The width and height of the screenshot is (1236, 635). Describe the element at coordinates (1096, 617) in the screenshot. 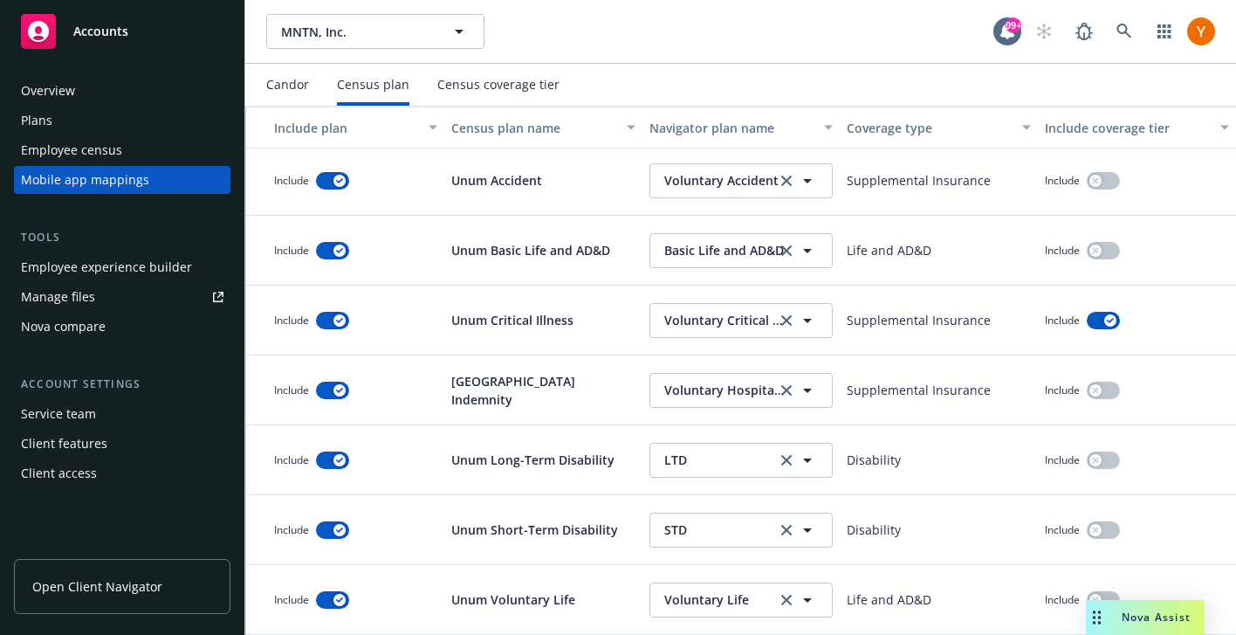

I see `div: Drag to move` at that location.